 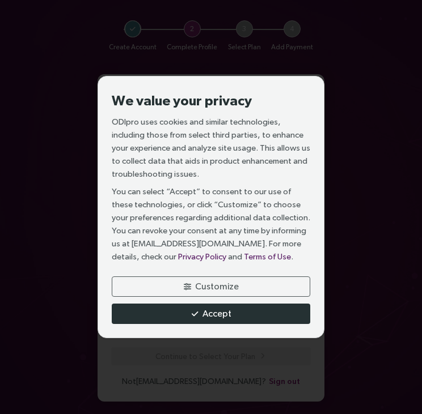 I want to click on span: Accept, so click(x=217, y=313).